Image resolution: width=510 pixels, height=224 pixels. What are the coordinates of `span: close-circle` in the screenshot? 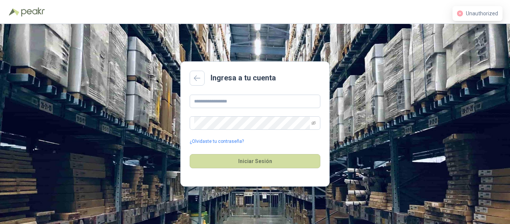 It's located at (460, 13).